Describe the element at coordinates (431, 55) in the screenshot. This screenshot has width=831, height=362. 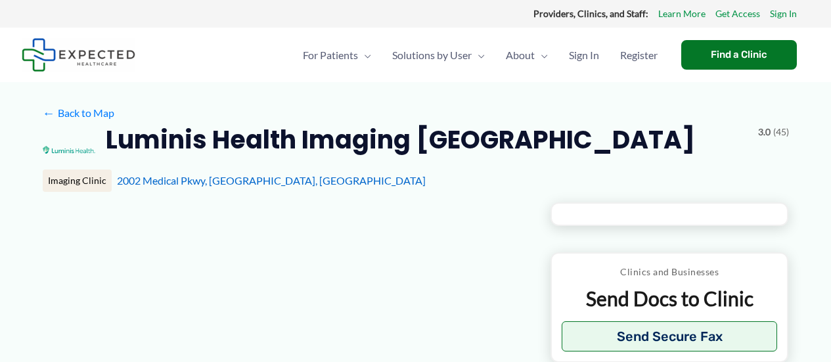
I see `span: Solutions by User` at that location.